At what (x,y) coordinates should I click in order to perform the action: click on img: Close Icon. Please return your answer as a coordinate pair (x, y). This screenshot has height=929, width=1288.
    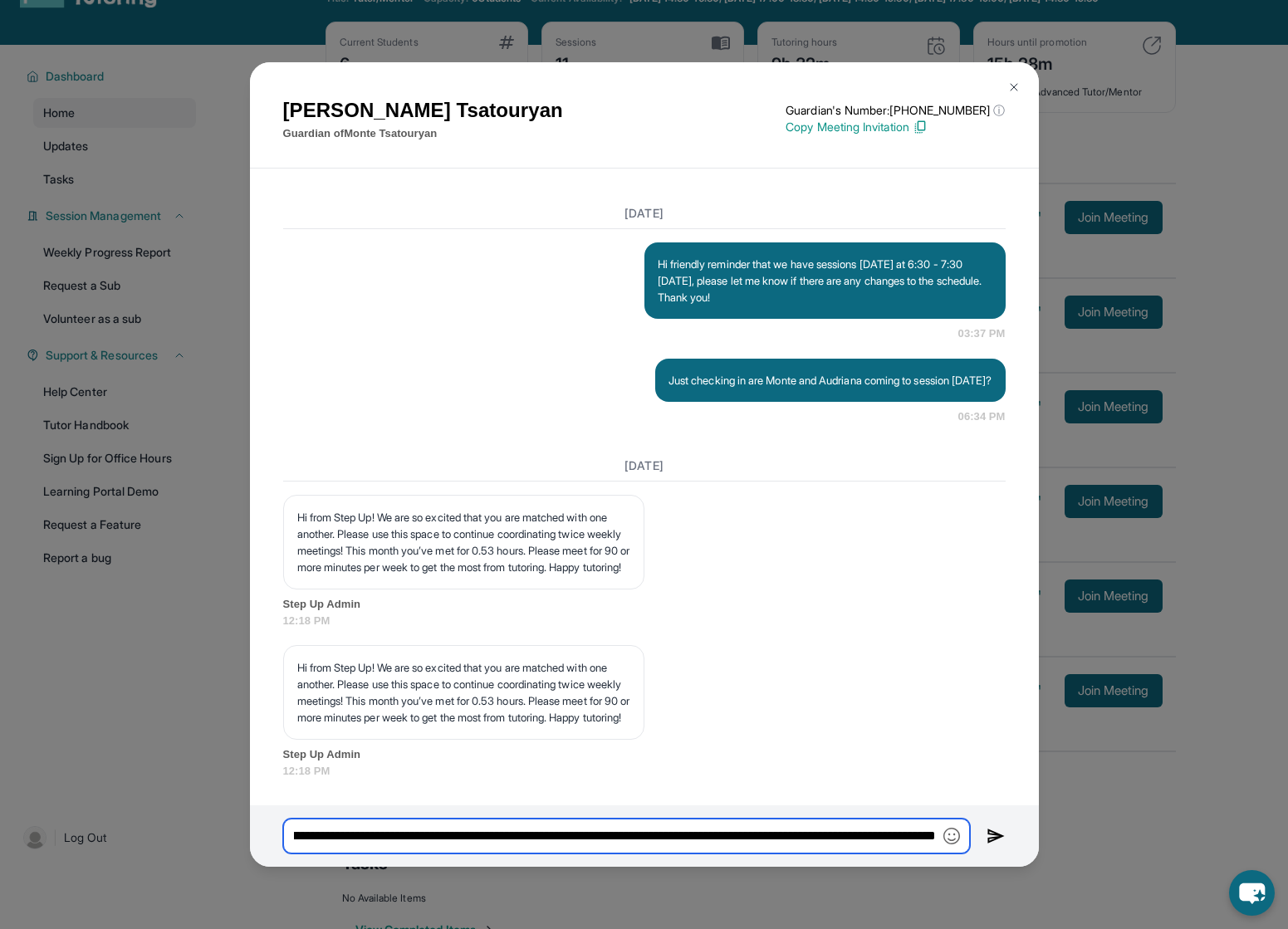
    Looking at the image, I should click on (1014, 87).